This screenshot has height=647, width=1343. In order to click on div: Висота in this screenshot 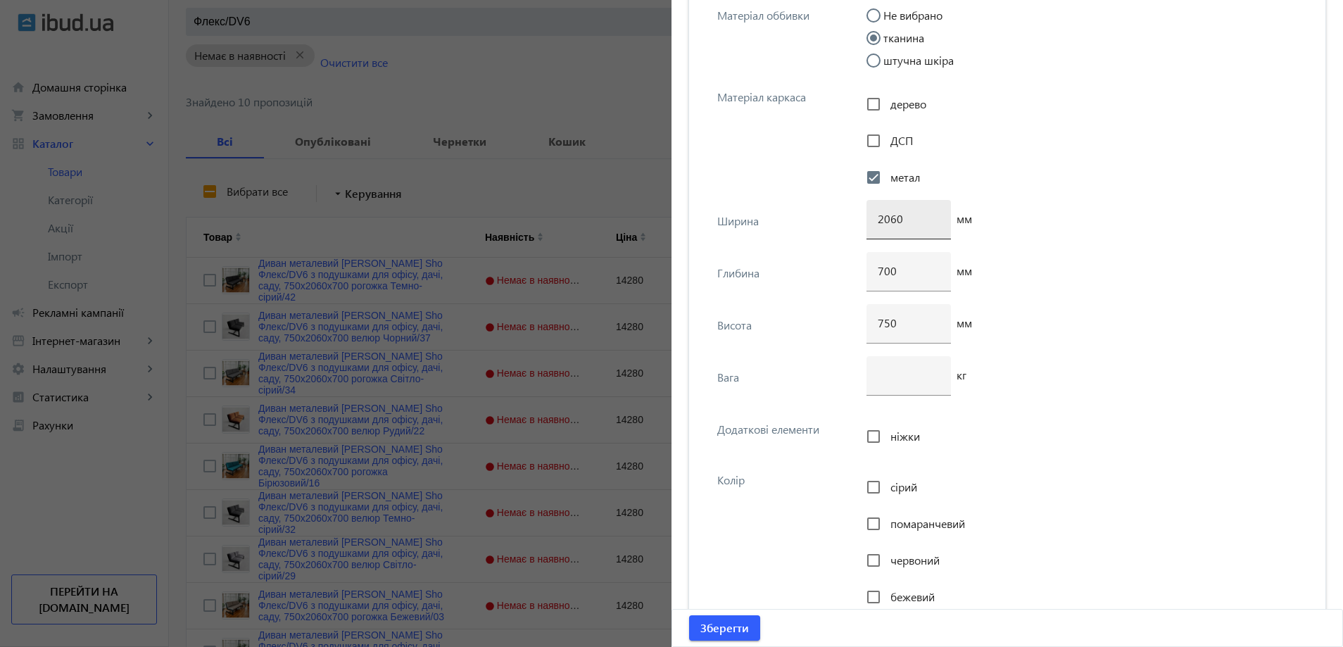, I will do `click(788, 325)`.